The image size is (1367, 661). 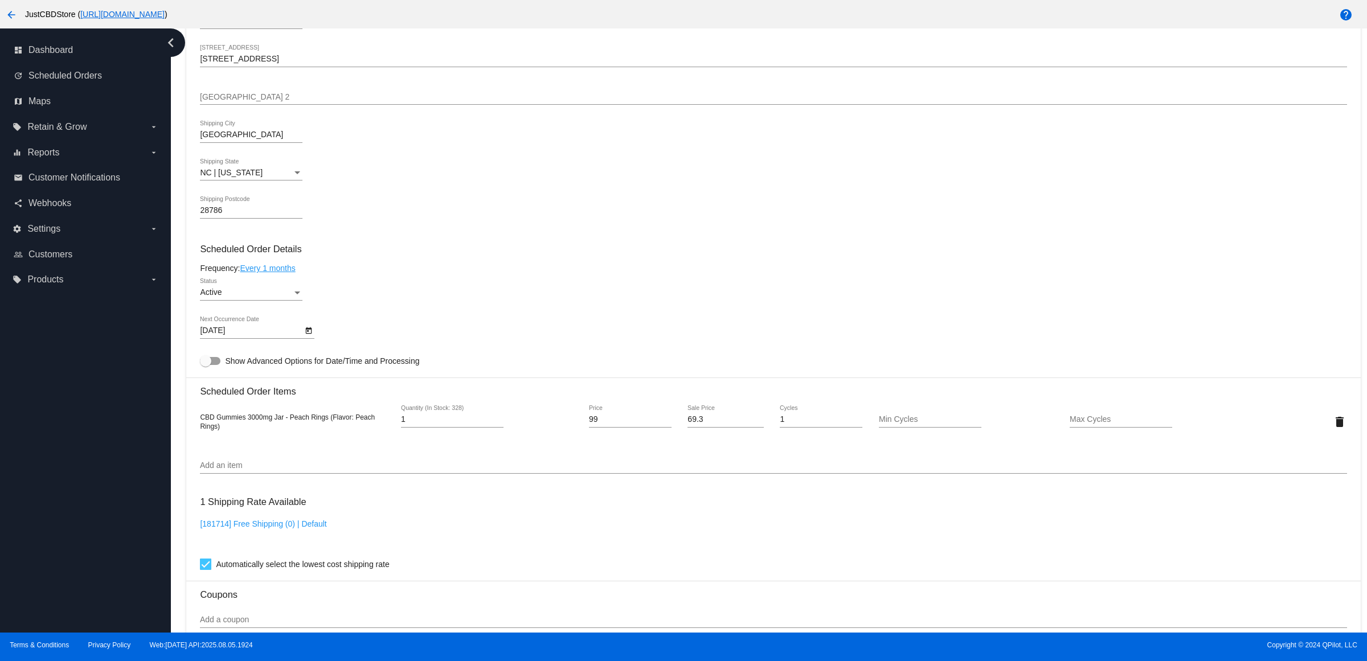 What do you see at coordinates (18, 101) in the screenshot?
I see `i: map` at bounding box center [18, 101].